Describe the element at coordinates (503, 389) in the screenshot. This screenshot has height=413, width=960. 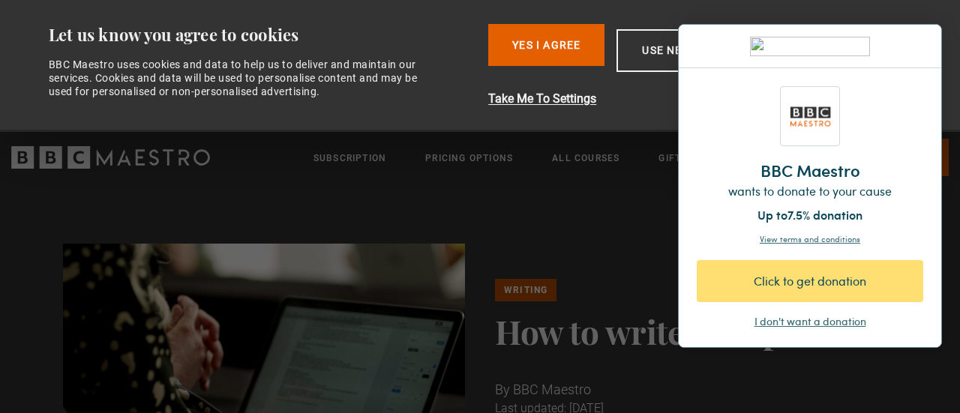
I see `span: By` at that location.